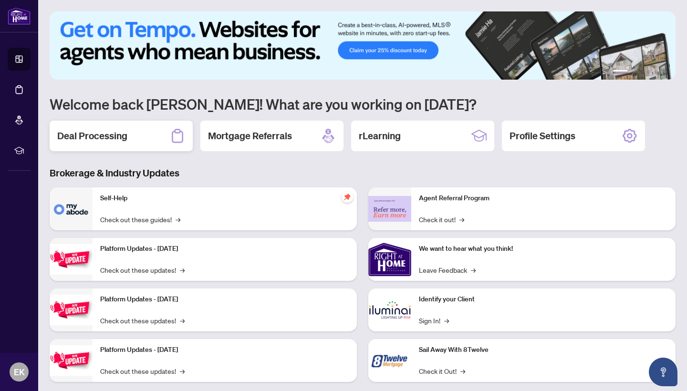  I want to click on button: 2, so click(633, 72).